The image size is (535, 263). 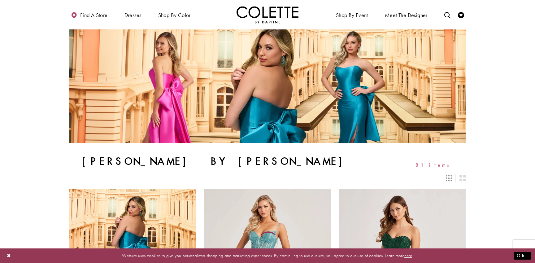 What do you see at coordinates (94, 15) in the screenshot?
I see `span: Find a store` at bounding box center [94, 15].